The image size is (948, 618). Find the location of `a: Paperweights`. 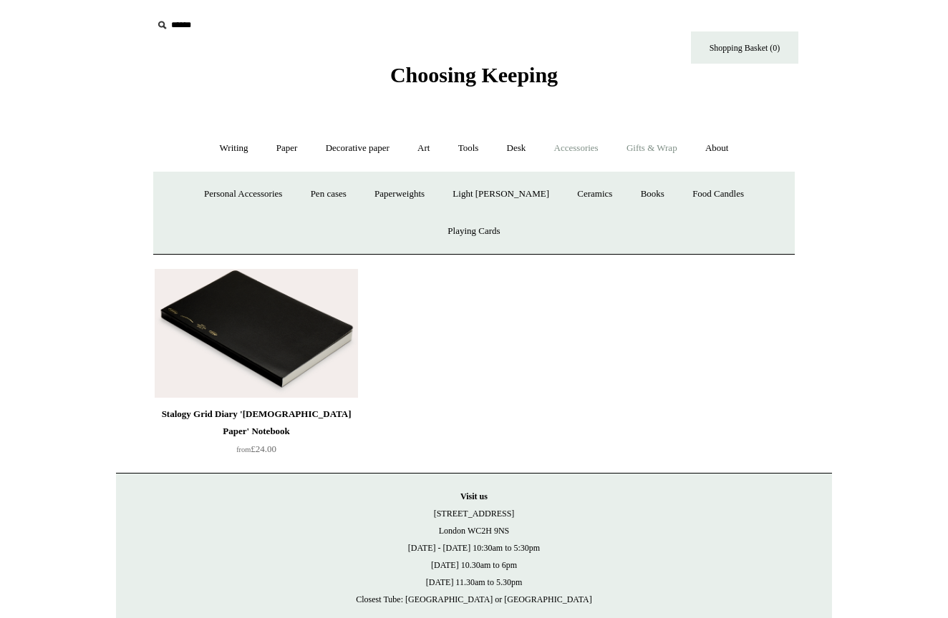

a: Paperweights is located at coordinates (399, 194).